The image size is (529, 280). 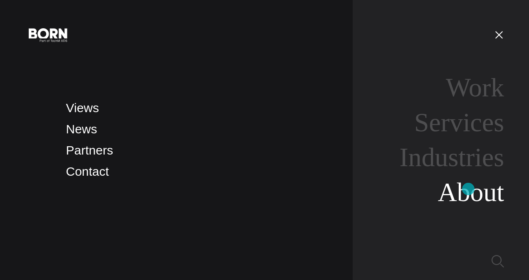 I want to click on a: News, so click(x=81, y=129).